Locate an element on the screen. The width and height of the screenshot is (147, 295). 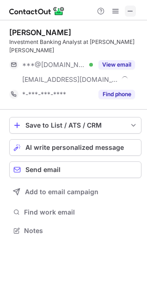
button: Find work email is located at coordinates (75, 213).